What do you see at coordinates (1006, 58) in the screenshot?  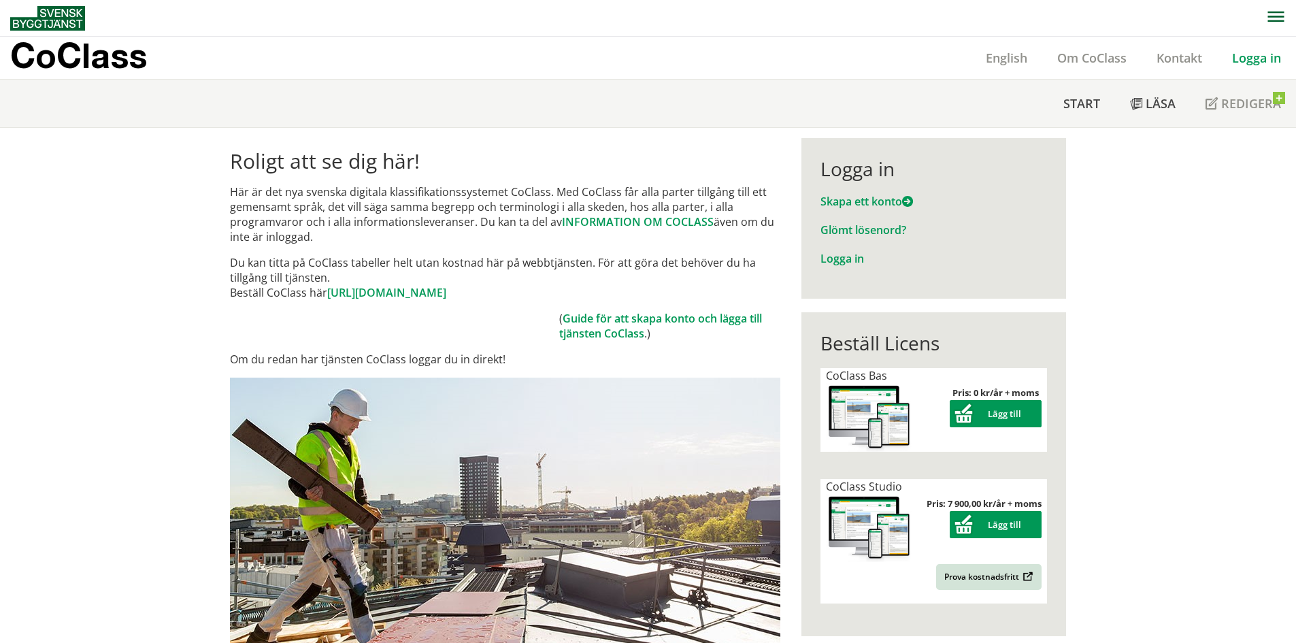 I see `a: English` at bounding box center [1006, 58].